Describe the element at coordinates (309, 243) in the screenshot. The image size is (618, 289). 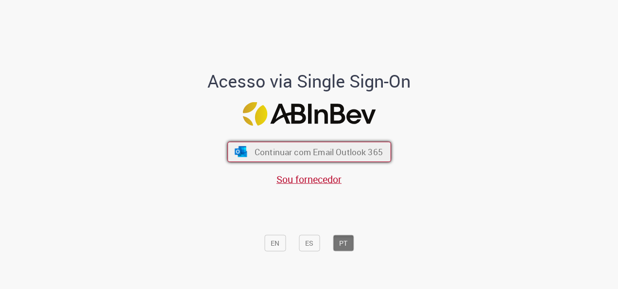
I see `button: ES` at that location.